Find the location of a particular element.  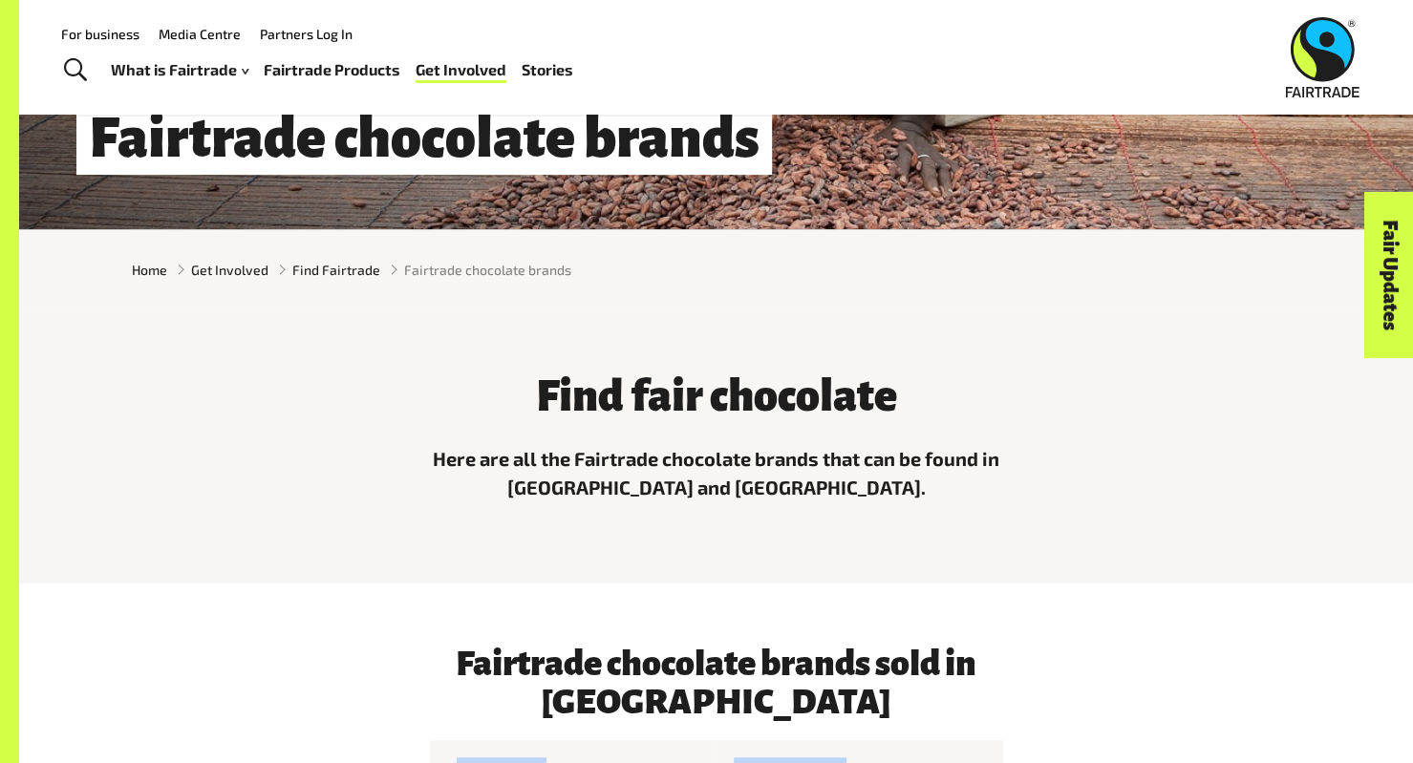

span: Fairtrade chocolate brands is located at coordinates (487, 269).